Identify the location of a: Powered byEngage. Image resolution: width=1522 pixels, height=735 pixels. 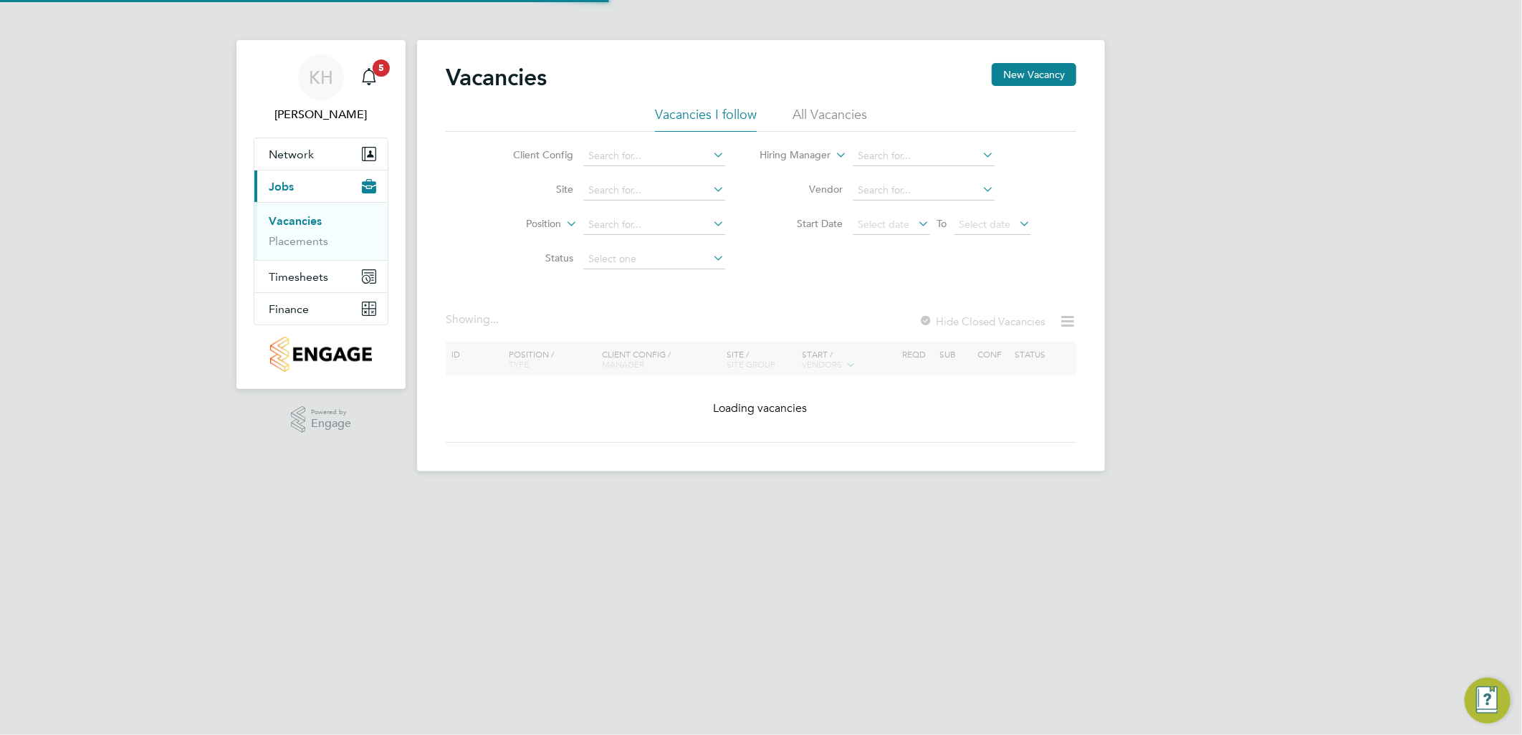
(321, 420).